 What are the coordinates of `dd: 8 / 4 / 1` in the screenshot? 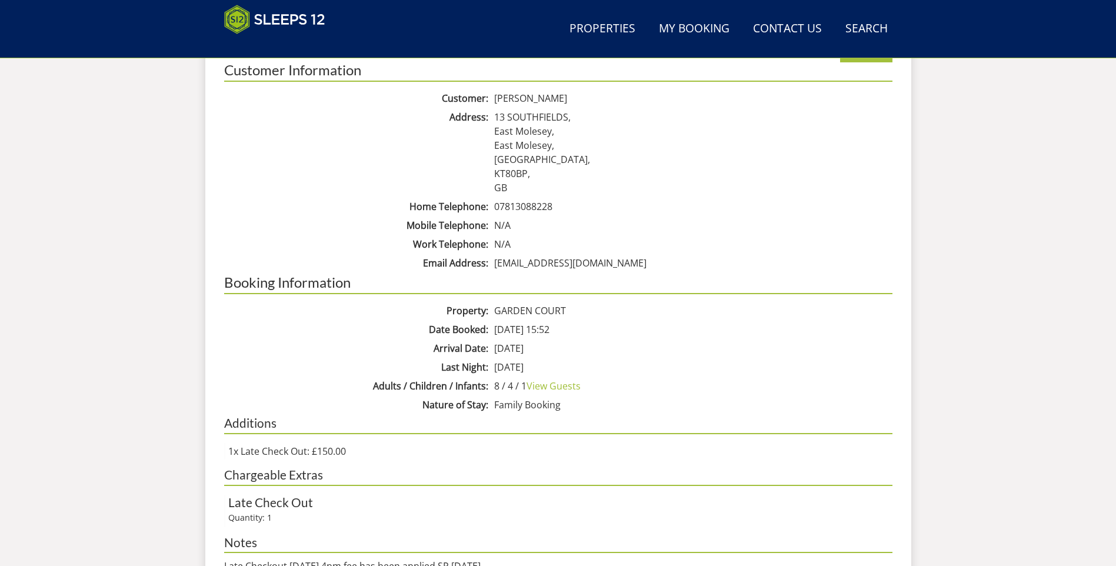 It's located at (692, 386).